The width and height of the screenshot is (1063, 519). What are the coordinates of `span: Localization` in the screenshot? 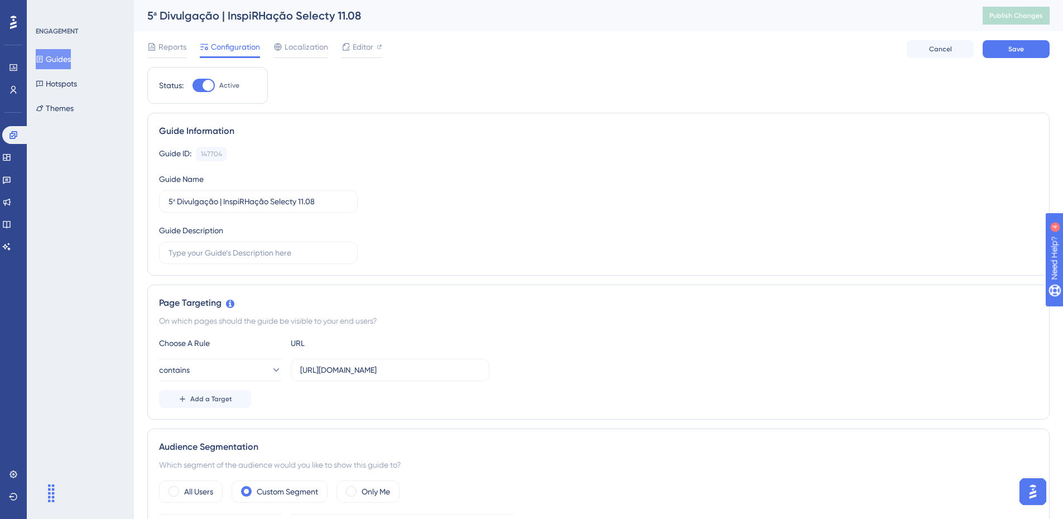 It's located at (306, 47).